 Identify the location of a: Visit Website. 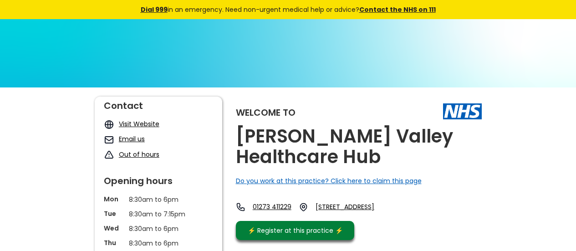
(139, 124).